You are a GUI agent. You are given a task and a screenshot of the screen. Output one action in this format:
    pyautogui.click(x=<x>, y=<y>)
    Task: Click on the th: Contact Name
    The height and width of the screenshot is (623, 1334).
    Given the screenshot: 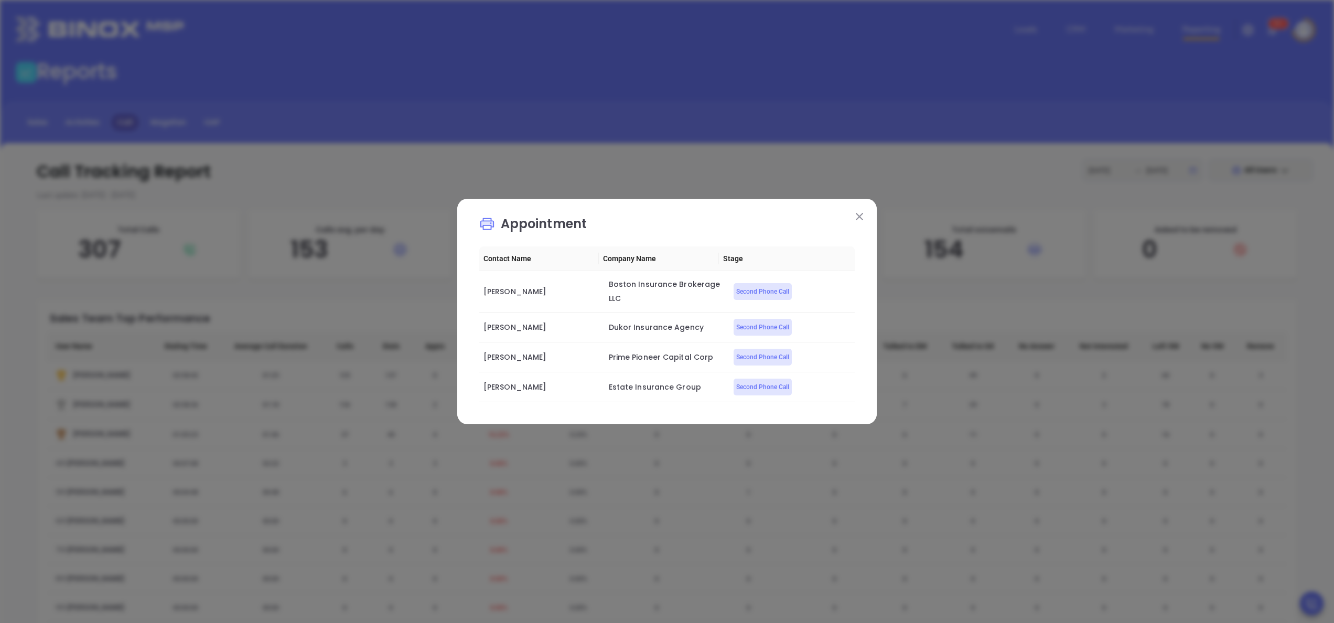 What is the action you would take?
    pyautogui.click(x=539, y=258)
    